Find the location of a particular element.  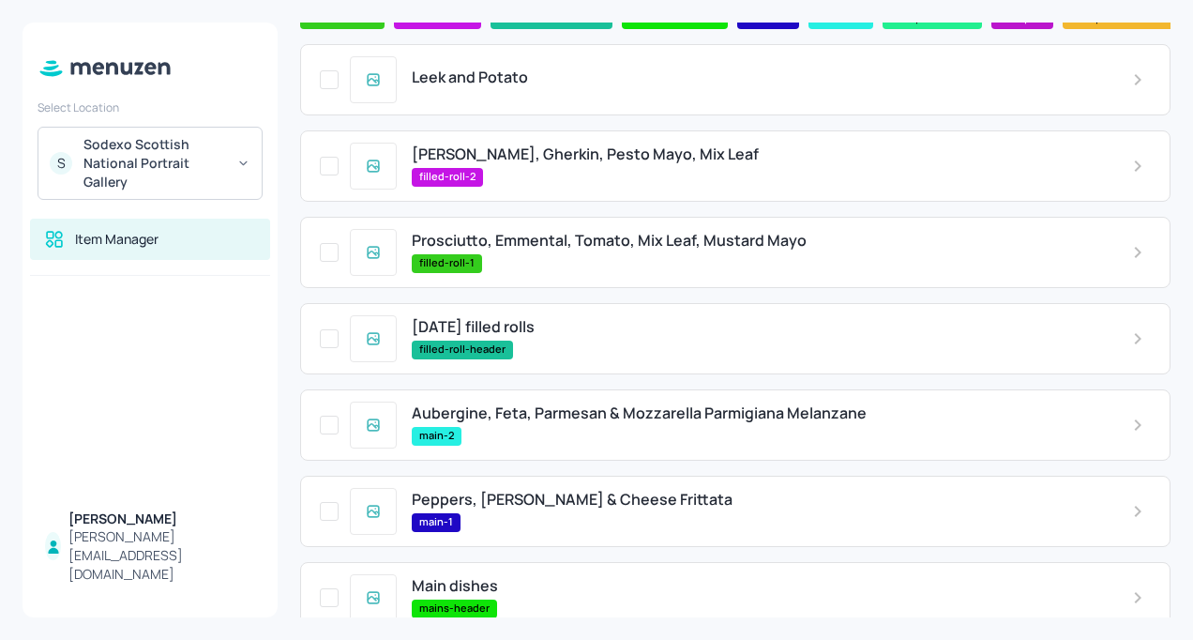

span: filled-roll-1 is located at coordinates (446, 263).